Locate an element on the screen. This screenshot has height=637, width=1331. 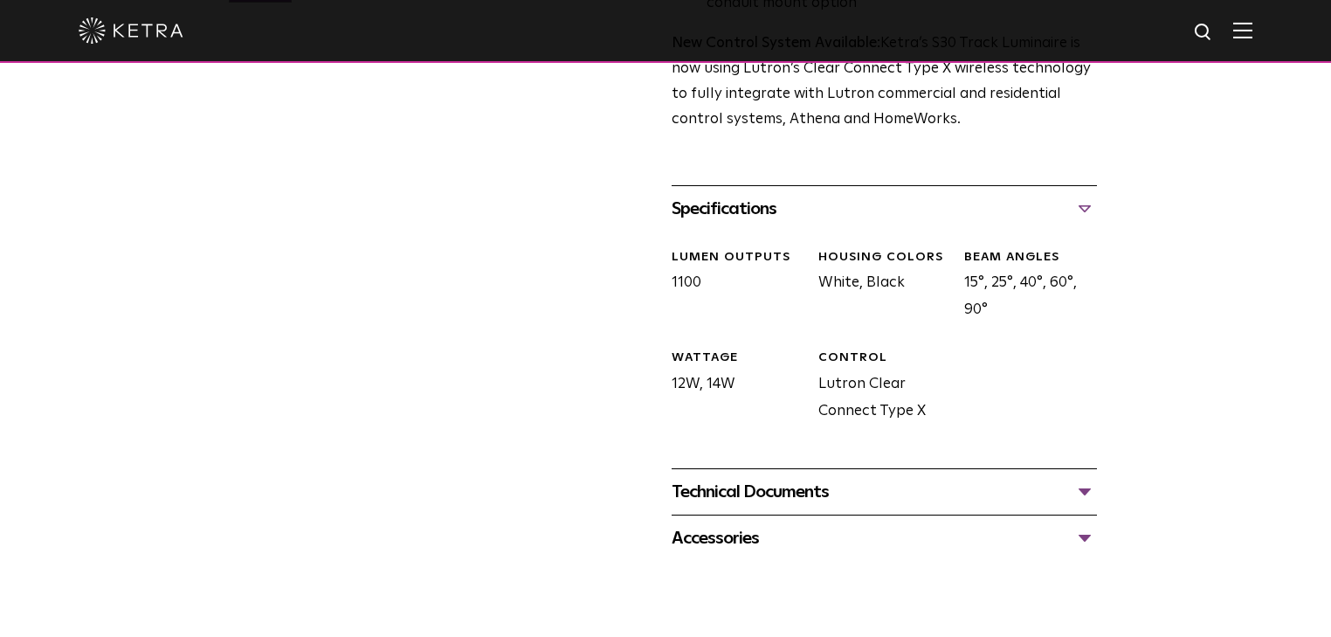
div: WATTAGE is located at coordinates (738, 358).